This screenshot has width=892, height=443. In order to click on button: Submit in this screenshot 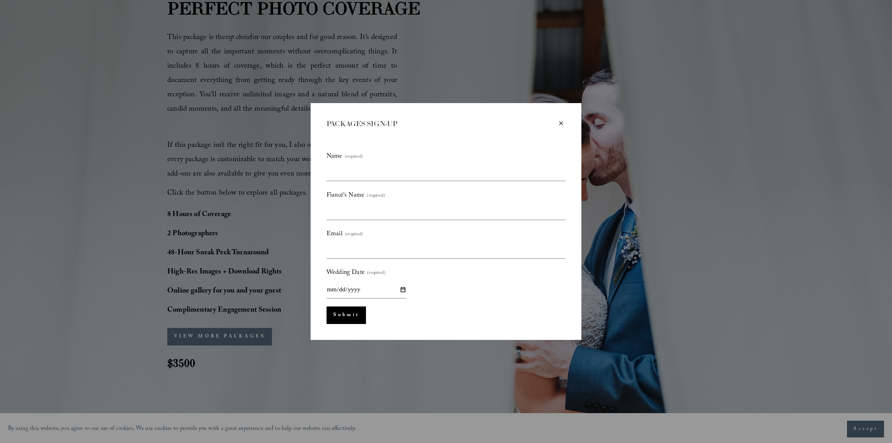, I will do `click(346, 315)`.